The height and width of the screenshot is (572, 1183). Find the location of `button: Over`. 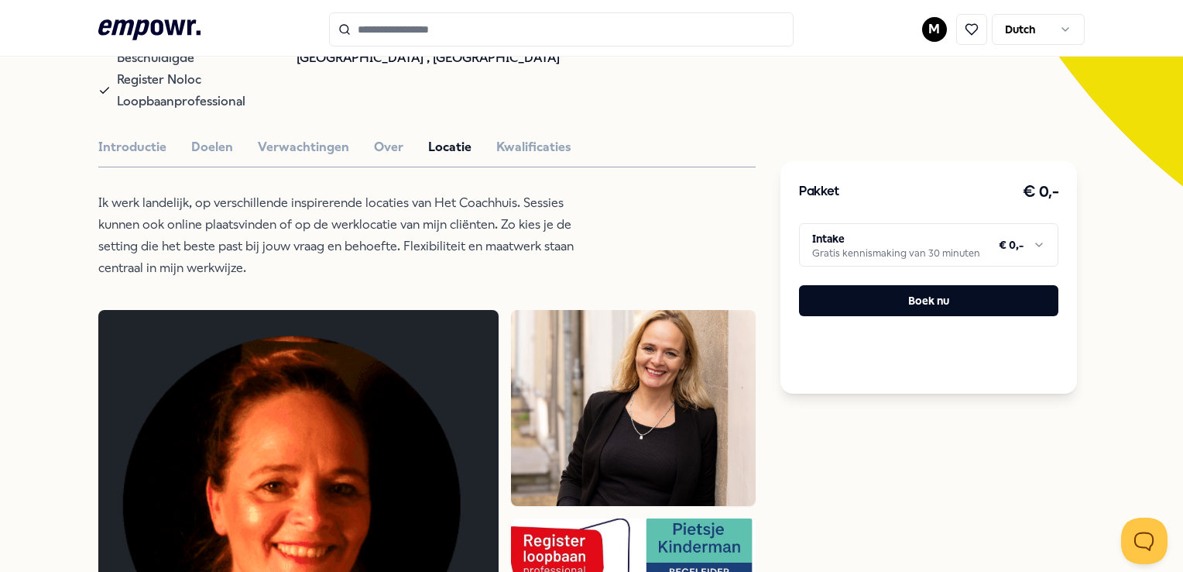

button: Over is located at coordinates (389, 147).